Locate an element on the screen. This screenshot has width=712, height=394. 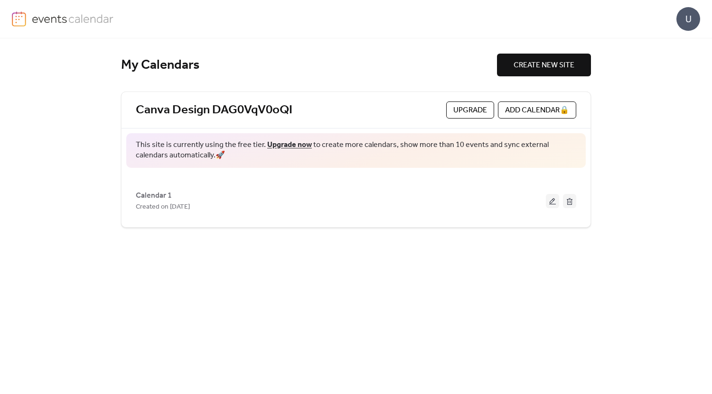
span: This site is currently using the free tier. to create more calendars, show more than 10 events an... is located at coordinates (356, 150).